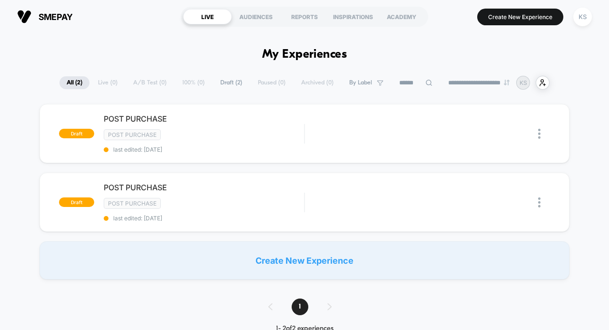 The width and height of the screenshot is (609, 330). What do you see at coordinates (231, 82) in the screenshot?
I see `span: Draft ( 2 )` at bounding box center [231, 82].